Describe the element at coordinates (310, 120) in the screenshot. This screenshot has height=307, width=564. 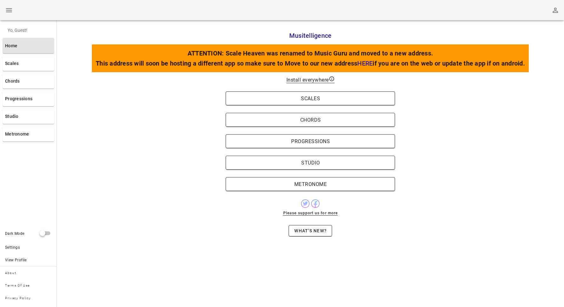
I see `span: Chords` at that location.